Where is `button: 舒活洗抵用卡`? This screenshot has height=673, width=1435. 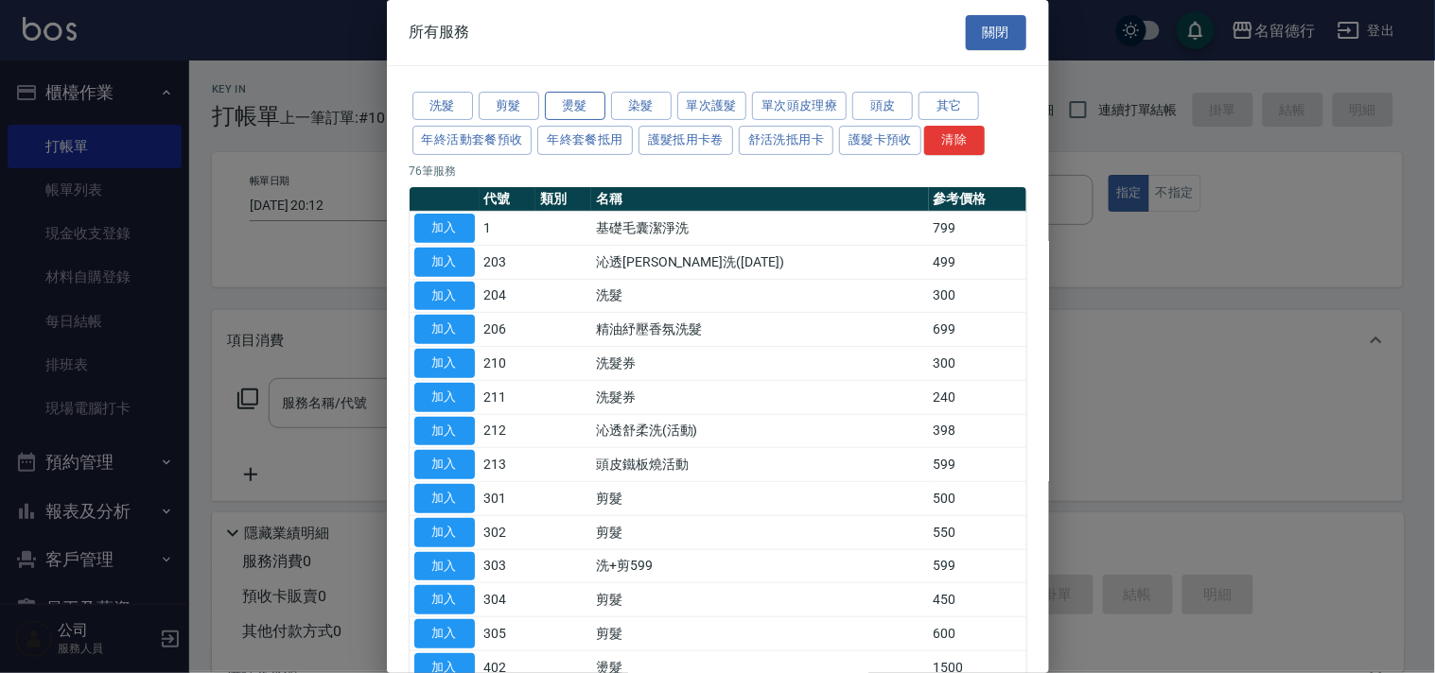 button: 舒活洗抵用卡 is located at coordinates (786, 140).